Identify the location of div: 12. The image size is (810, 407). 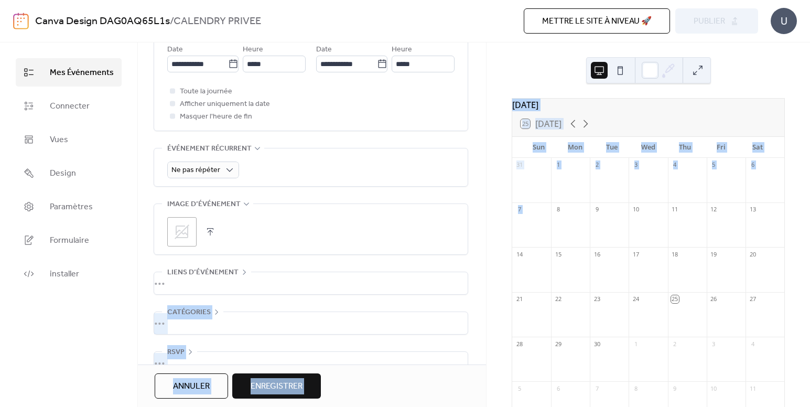
(714, 209).